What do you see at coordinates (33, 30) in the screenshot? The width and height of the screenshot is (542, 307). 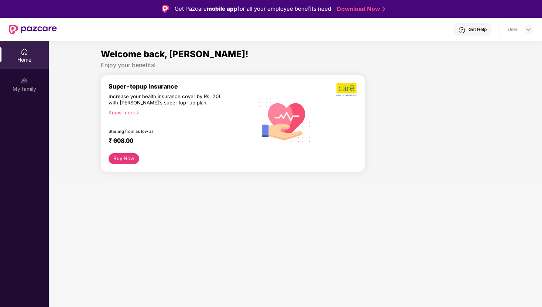 I see `img: New Pazcare Logo` at bounding box center [33, 30].